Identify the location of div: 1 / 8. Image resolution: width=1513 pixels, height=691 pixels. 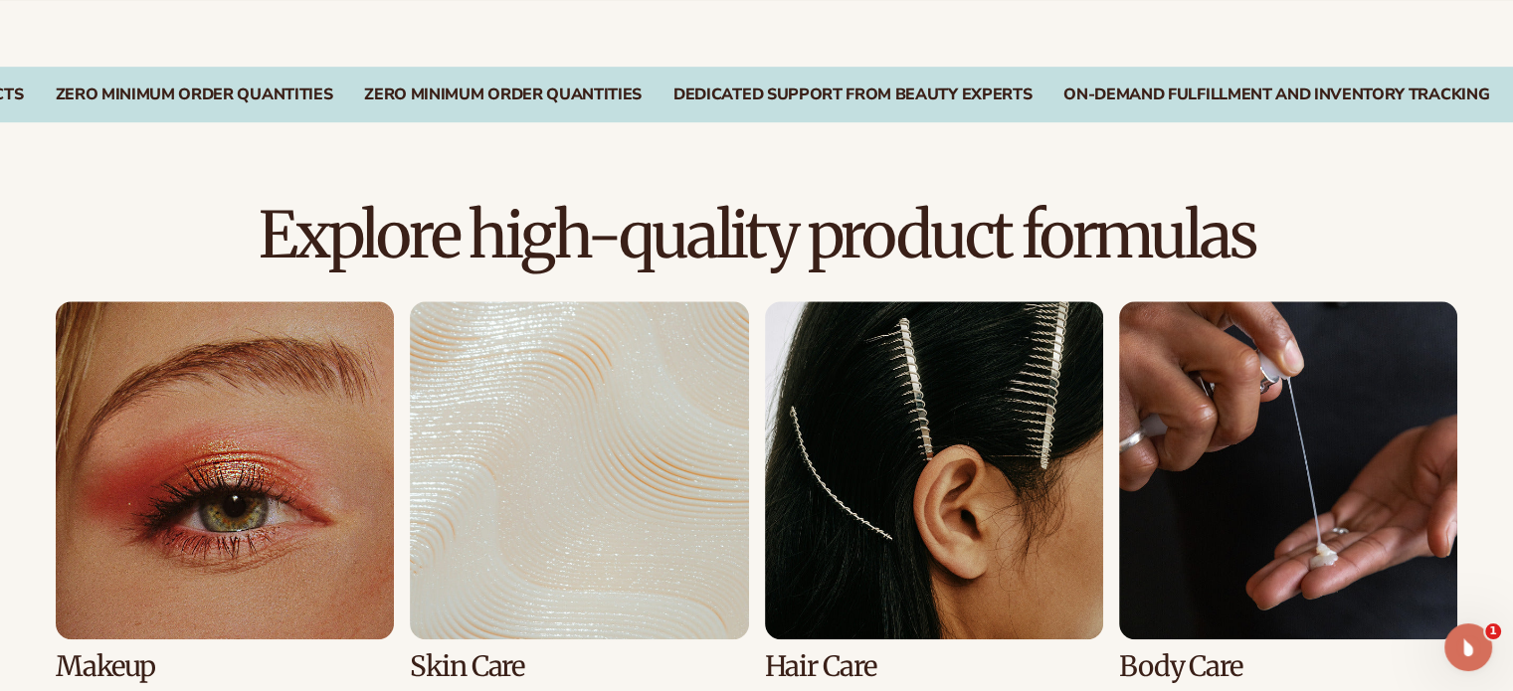
(225, 491).